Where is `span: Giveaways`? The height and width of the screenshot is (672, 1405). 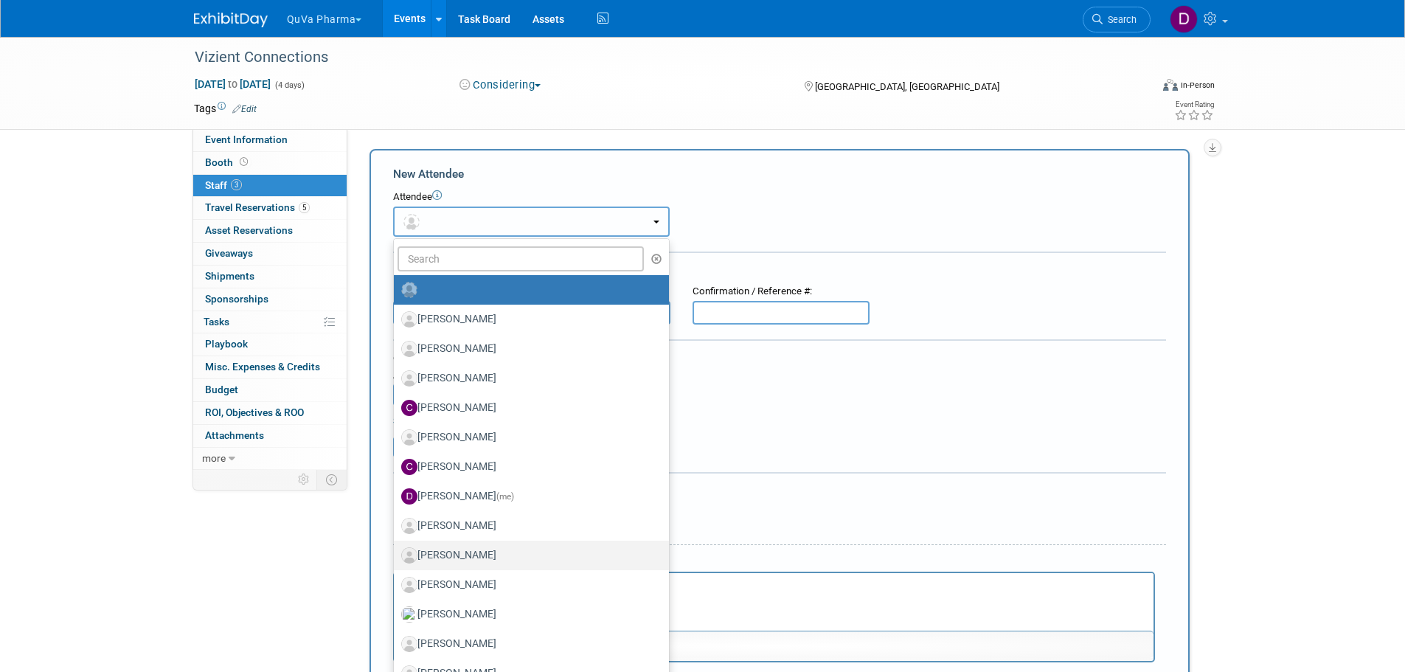
span: Giveaways is located at coordinates (229, 253).